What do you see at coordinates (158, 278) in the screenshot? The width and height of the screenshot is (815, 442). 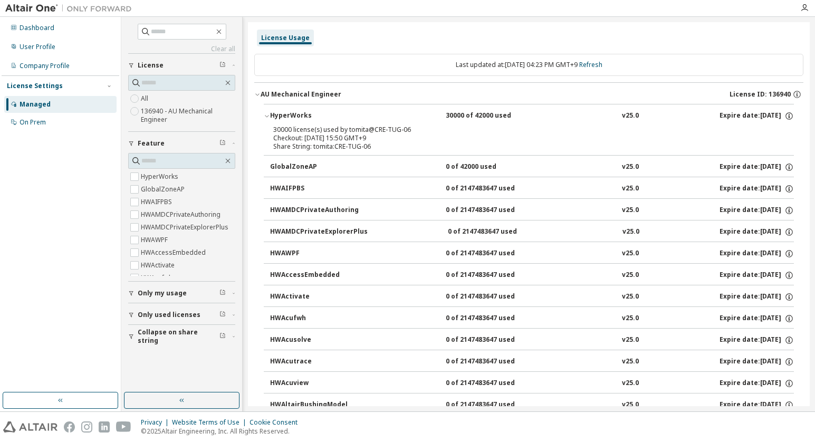 I see `label: HWAcufwh` at bounding box center [158, 278].